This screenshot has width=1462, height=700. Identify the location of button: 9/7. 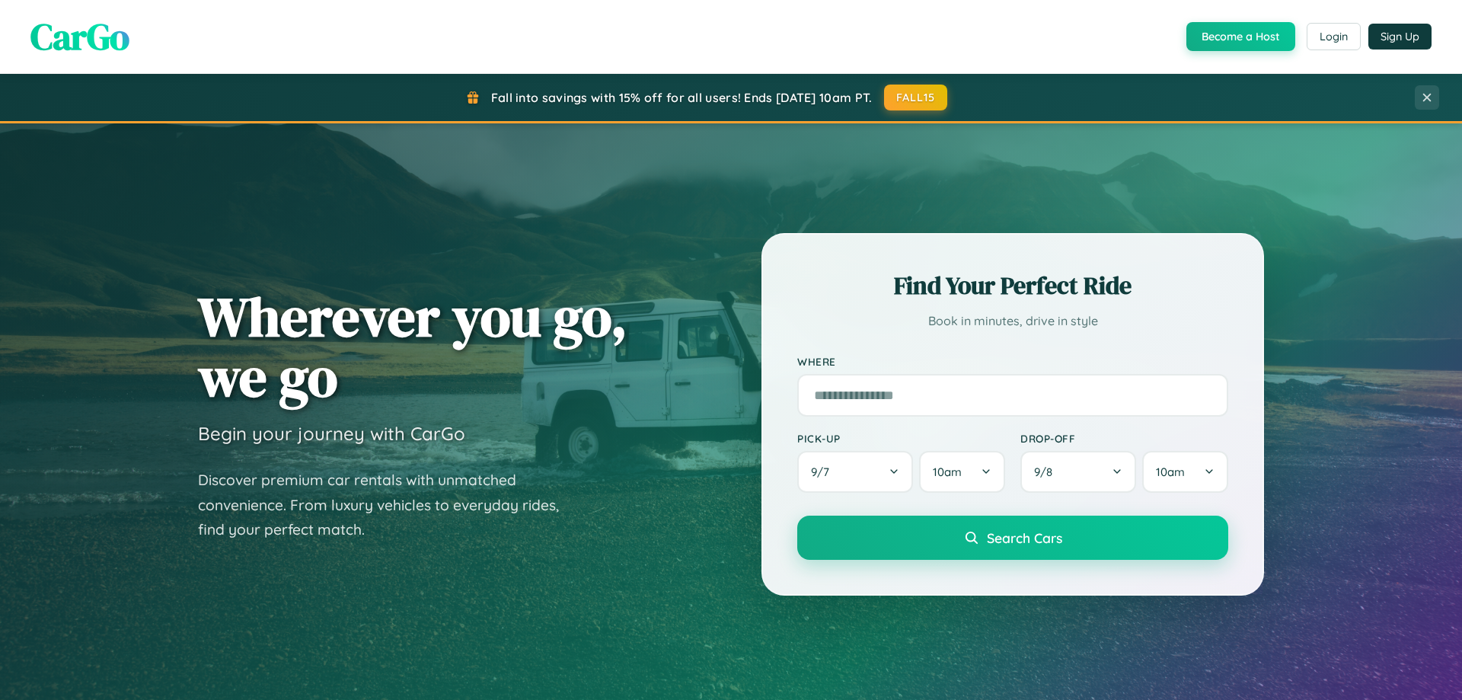
(855, 471).